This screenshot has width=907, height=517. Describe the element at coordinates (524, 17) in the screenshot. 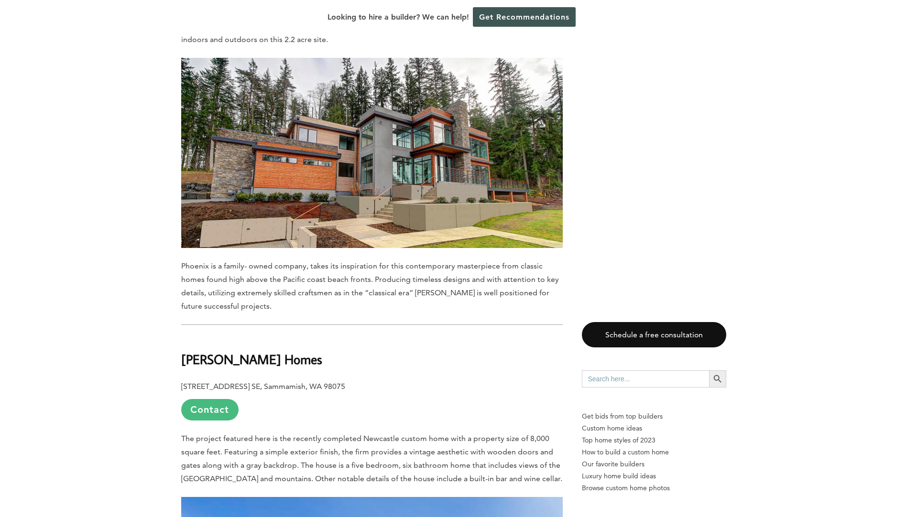

I see `a: Get Recommendations` at that location.